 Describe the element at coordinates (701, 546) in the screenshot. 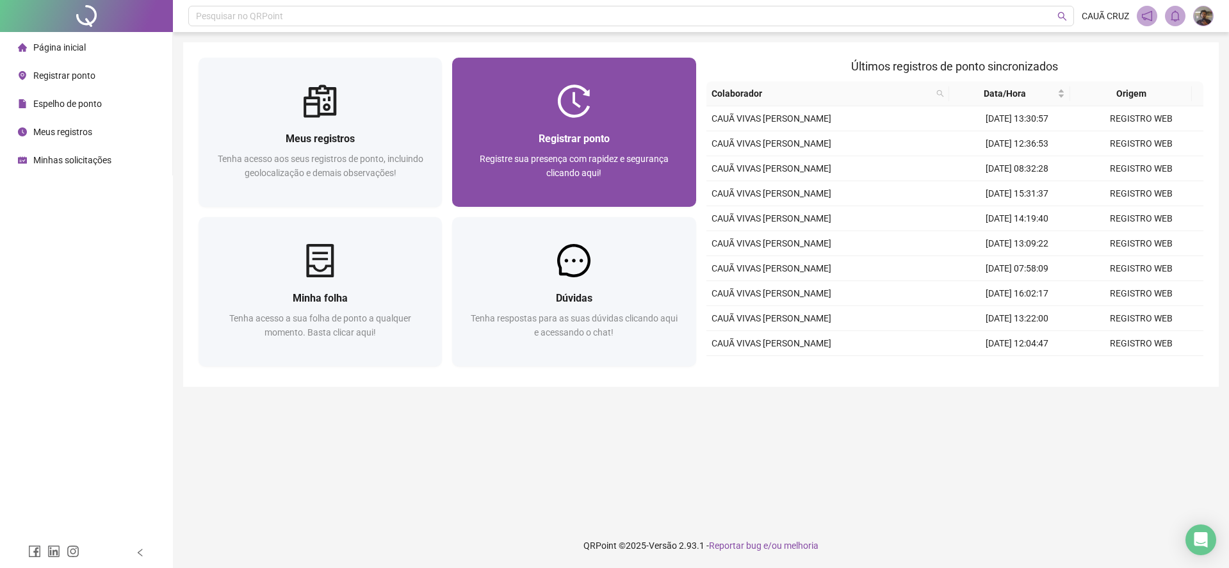

I see `footer: QRPoint © 2025 - 2.93.1 -` at that location.